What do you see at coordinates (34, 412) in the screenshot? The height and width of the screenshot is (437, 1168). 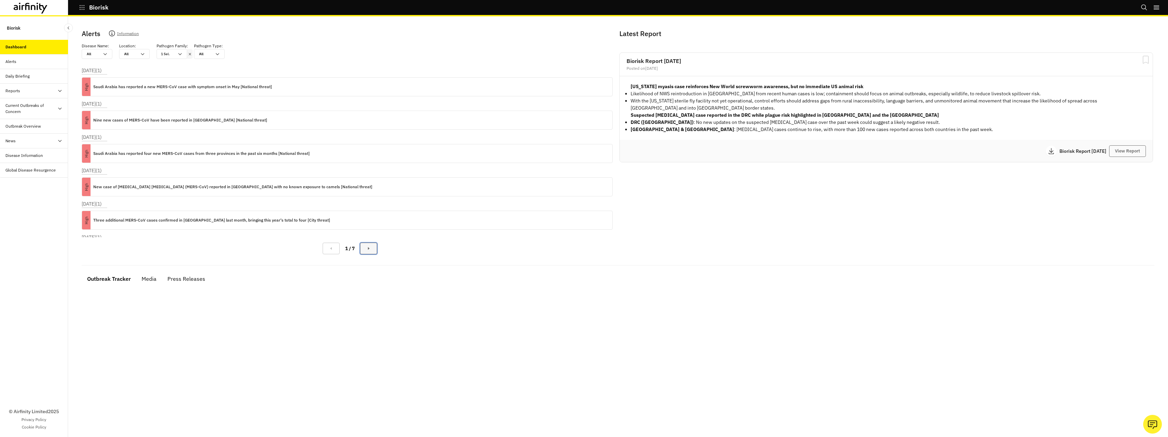 I see `p: © Airfinity Limited 2025` at bounding box center [34, 412].